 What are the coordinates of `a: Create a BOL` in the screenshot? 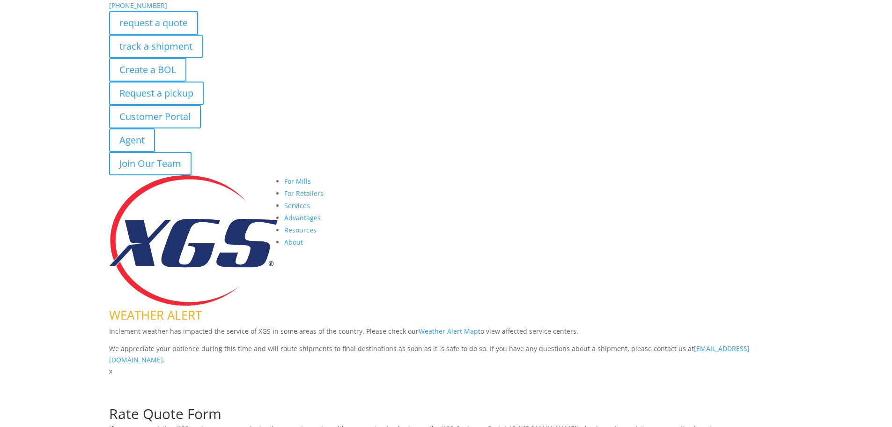 It's located at (148, 70).